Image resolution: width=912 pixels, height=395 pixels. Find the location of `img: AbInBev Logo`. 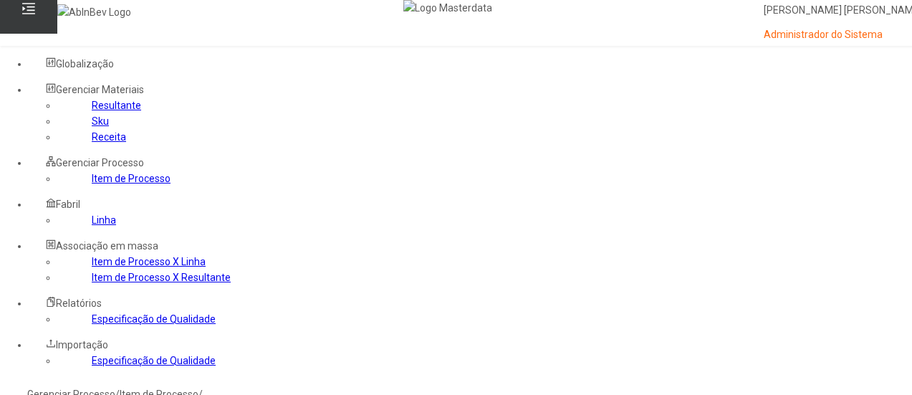

img: AbInBev Logo is located at coordinates (94, 12).